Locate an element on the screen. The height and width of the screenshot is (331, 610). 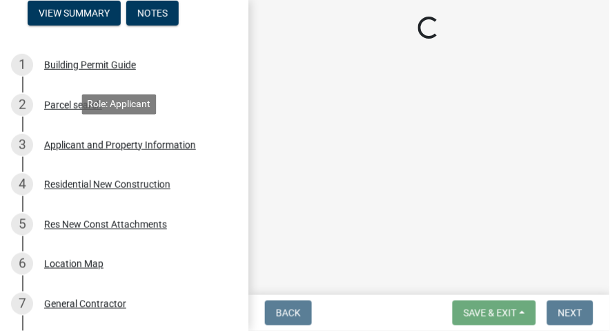
button: Next is located at coordinates (570, 313).